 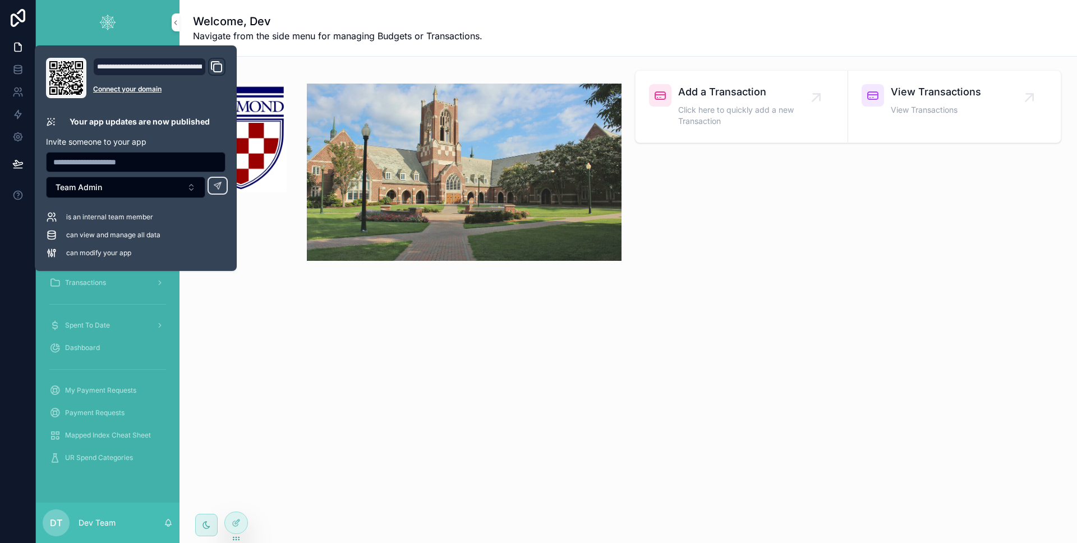 I want to click on span: DT, so click(x=56, y=523).